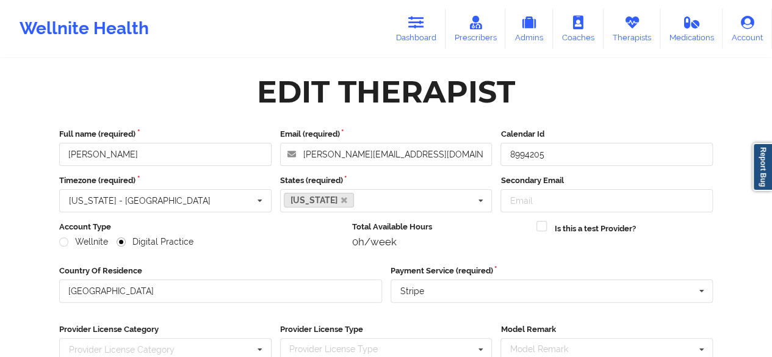 The image size is (772, 357). What do you see at coordinates (578, 29) in the screenshot?
I see `a: Coaches` at bounding box center [578, 29].